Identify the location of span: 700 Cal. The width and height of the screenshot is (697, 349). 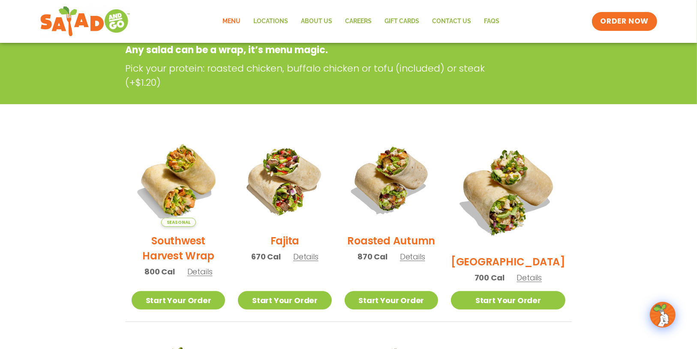
(489, 277).